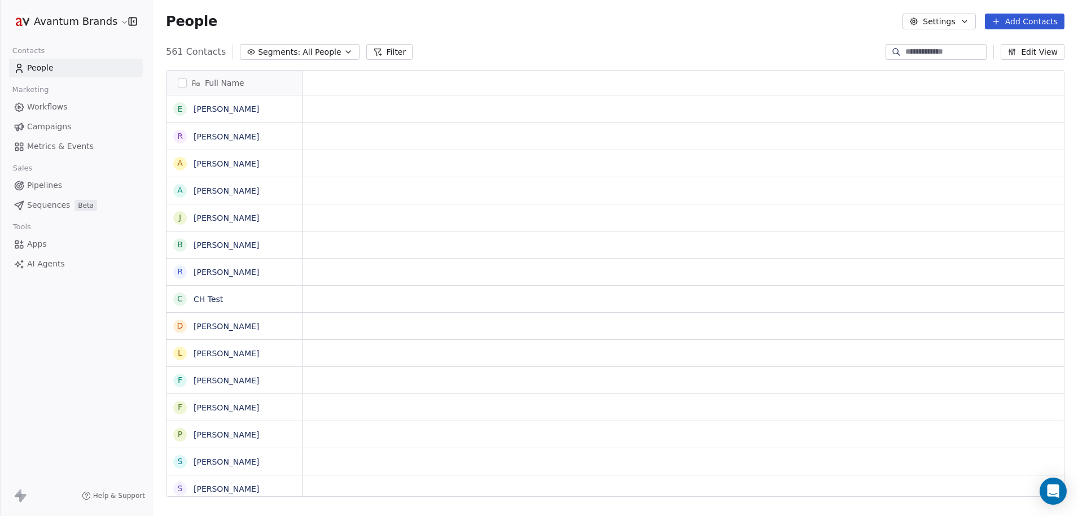 Image resolution: width=1078 pixels, height=516 pixels. What do you see at coordinates (1032, 52) in the screenshot?
I see `button: Edit View` at bounding box center [1032, 52].